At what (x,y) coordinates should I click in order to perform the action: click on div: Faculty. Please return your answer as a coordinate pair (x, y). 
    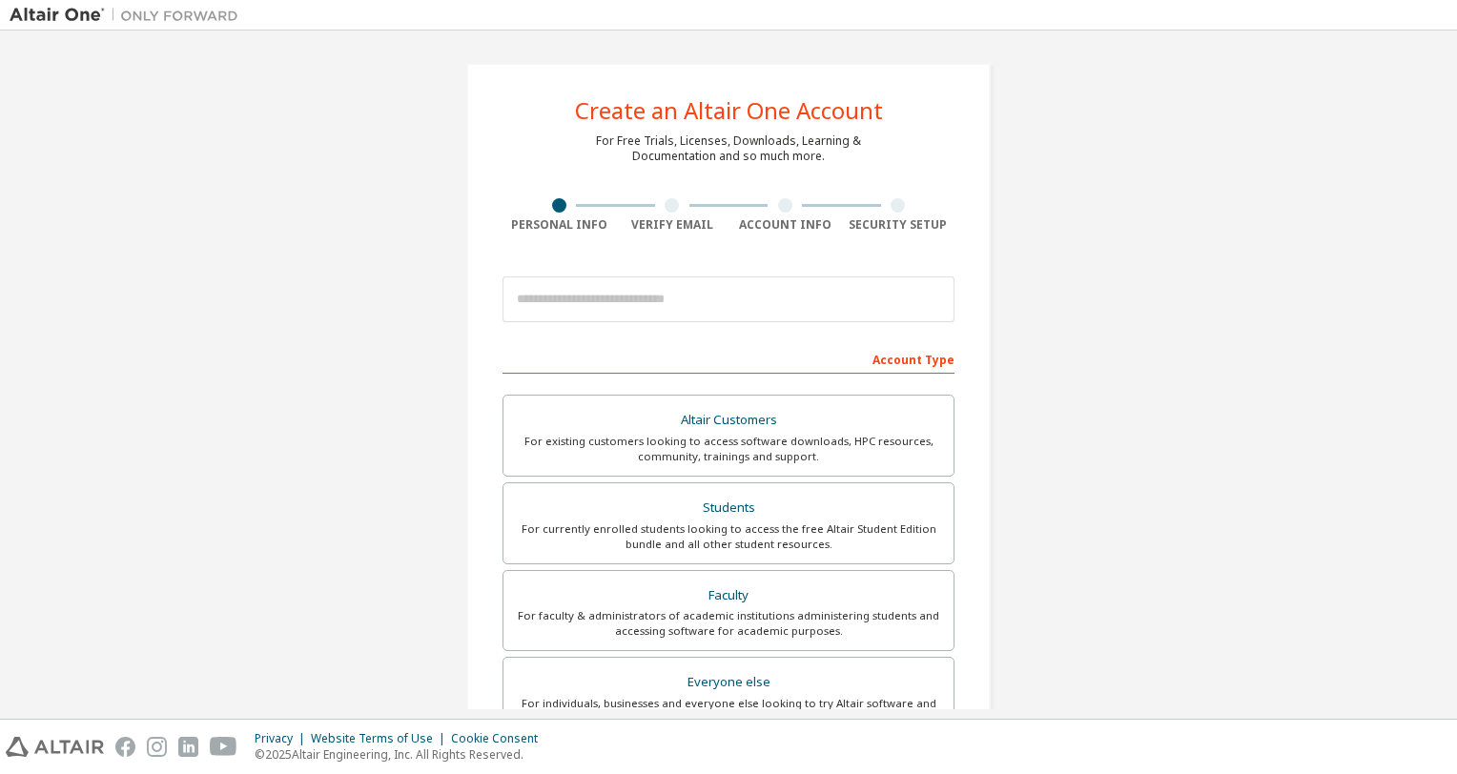
    Looking at the image, I should click on (729, 596).